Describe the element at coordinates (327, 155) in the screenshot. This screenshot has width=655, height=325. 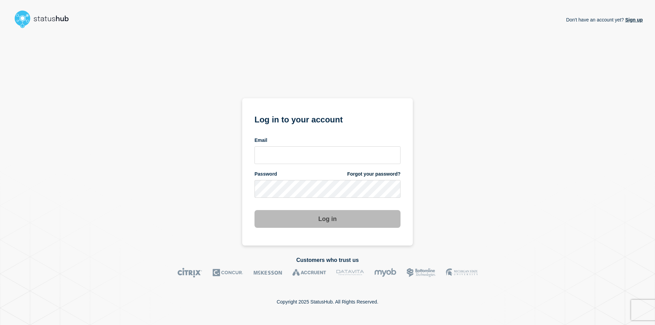
I see `input: email input` at that location.